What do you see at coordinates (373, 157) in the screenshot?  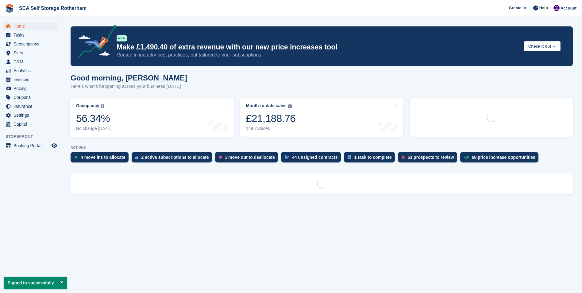 I see `div: 1 task to complete` at bounding box center [373, 157].